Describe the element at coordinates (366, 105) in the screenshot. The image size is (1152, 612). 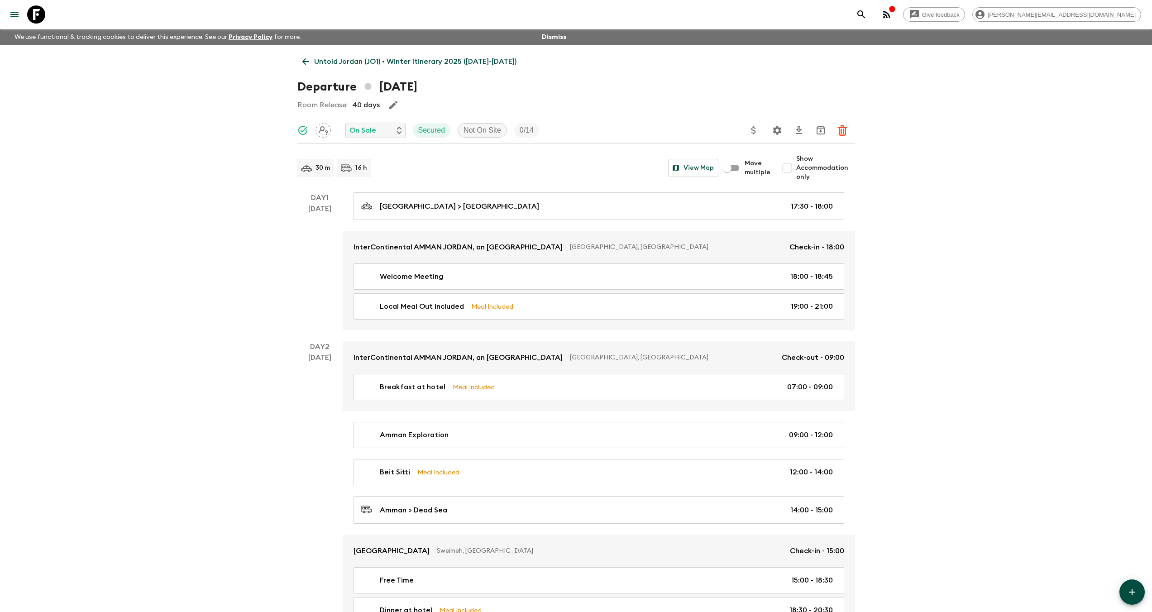
I see `p: 40 days` at that location.